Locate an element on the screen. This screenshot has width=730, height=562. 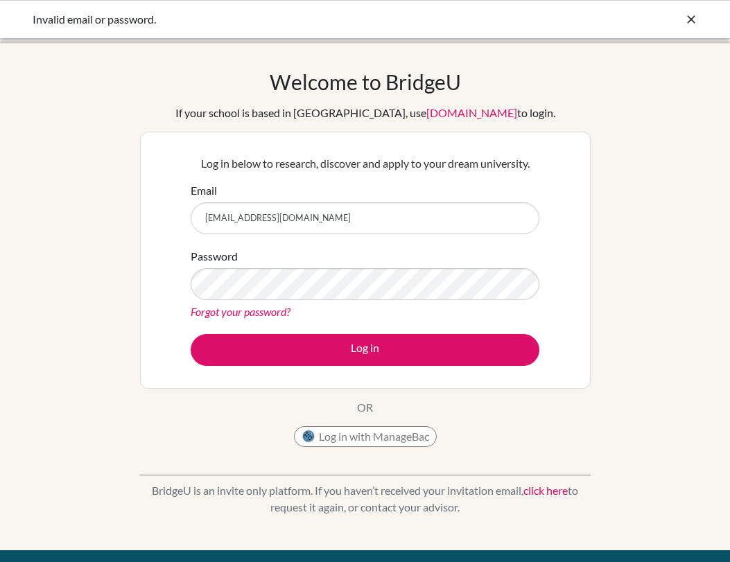
a: click here is located at coordinates (545, 490).